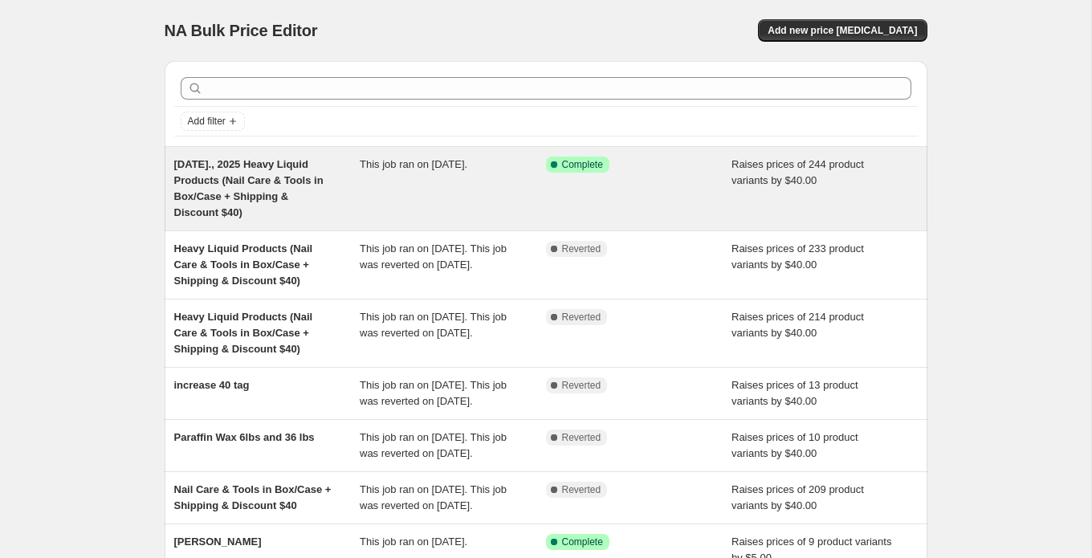  I want to click on span: increase 40 tag, so click(212, 385).